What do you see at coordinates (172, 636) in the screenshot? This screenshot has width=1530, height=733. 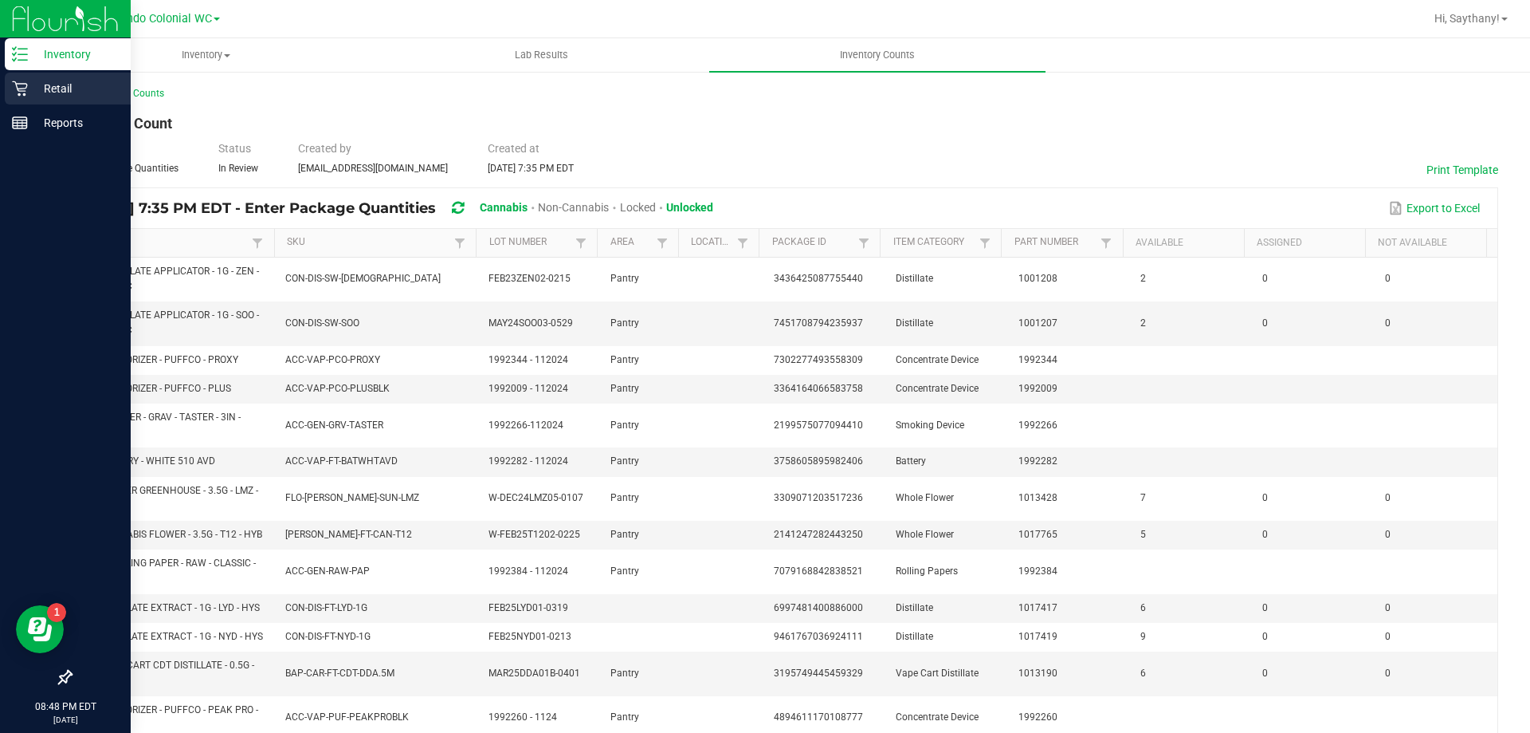 I see `span: FT - DISTILLATE EXTRACT - 1G - NYD - HYS` at bounding box center [172, 636].